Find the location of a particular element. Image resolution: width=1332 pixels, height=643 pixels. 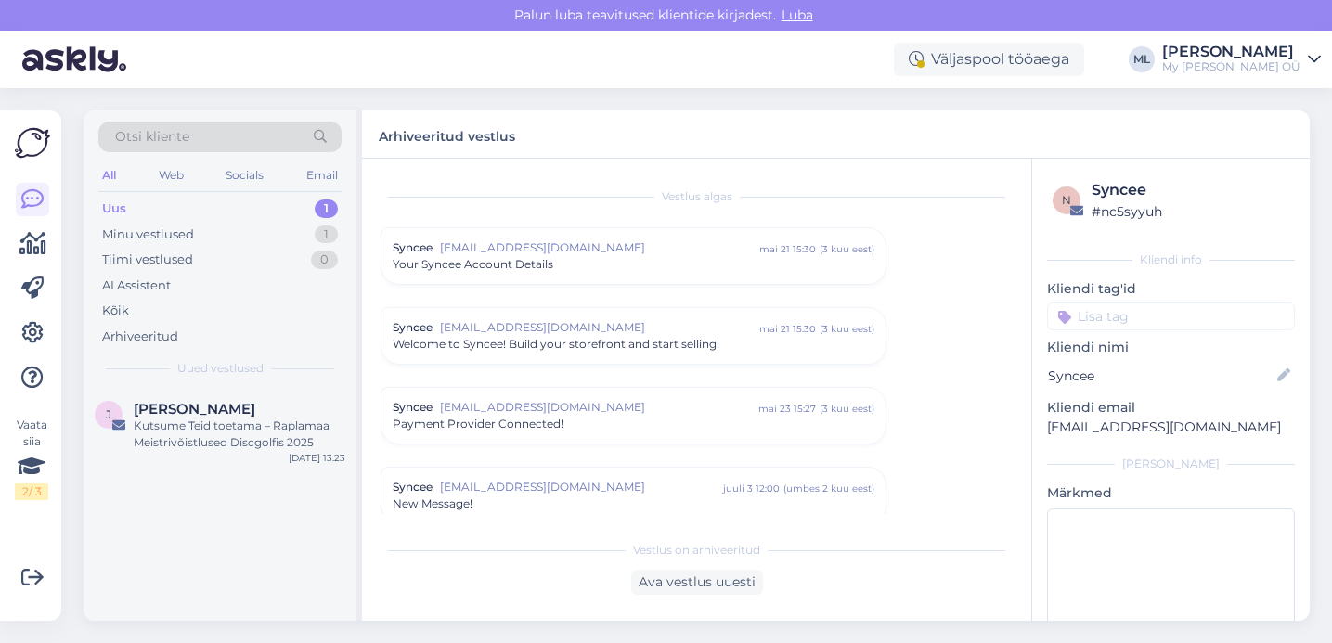

label: Arhiveeritud vestlus is located at coordinates (447, 134).